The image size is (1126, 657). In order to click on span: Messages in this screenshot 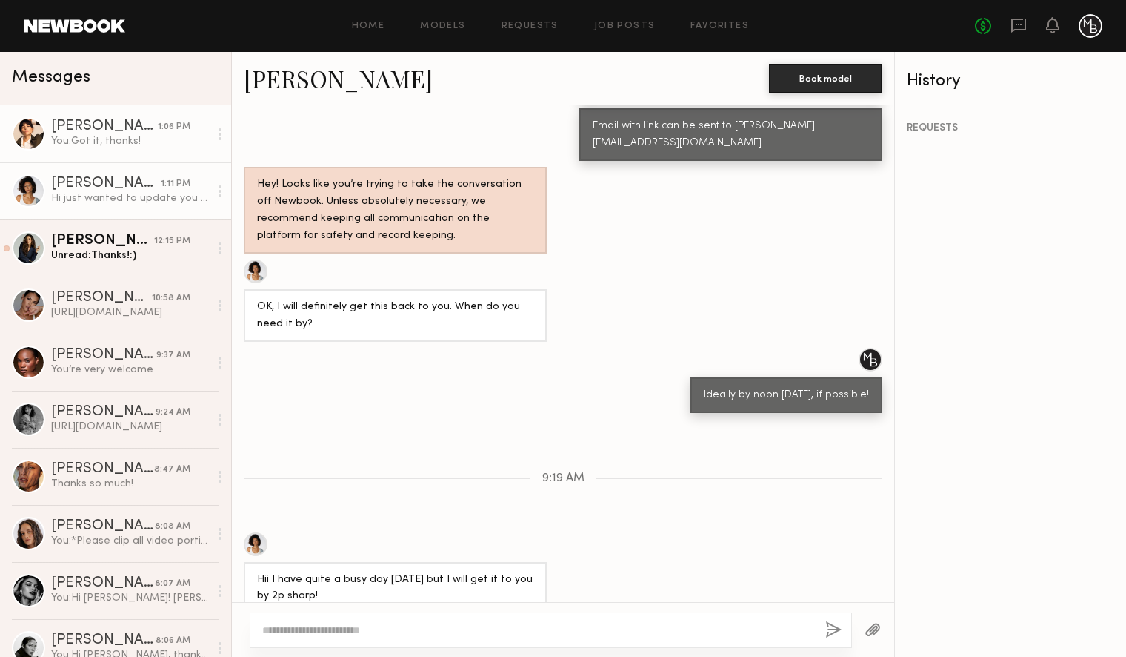, I will do `click(51, 77)`.